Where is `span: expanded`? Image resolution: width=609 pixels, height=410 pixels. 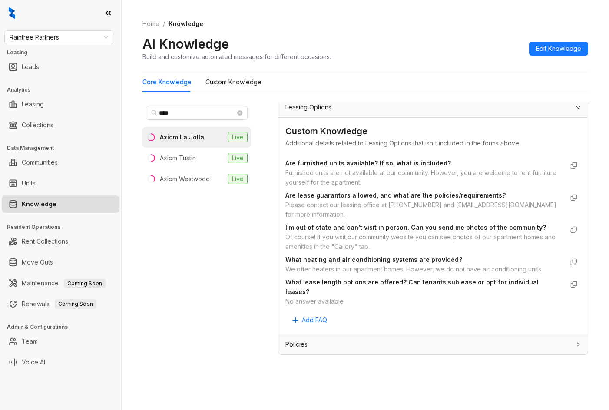 span: expanded is located at coordinates (578, 107).